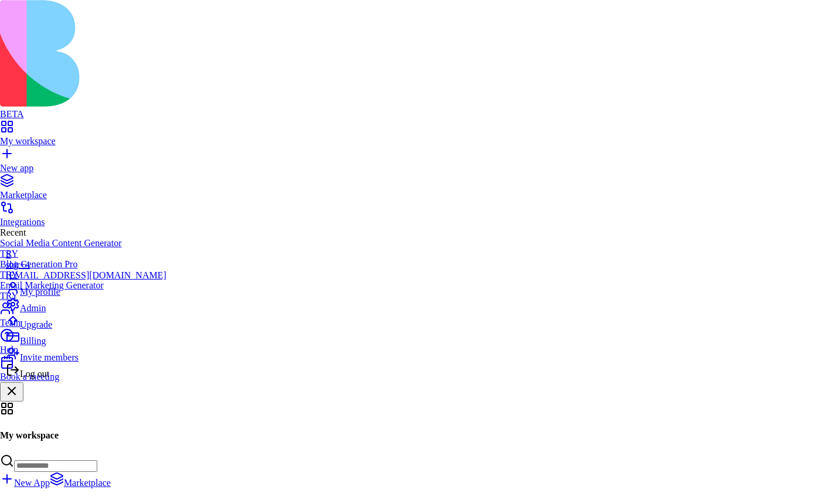 The width and height of the screenshot is (821, 500). What do you see at coordinates (36, 324) in the screenshot?
I see `span: Upgrade` at bounding box center [36, 324].